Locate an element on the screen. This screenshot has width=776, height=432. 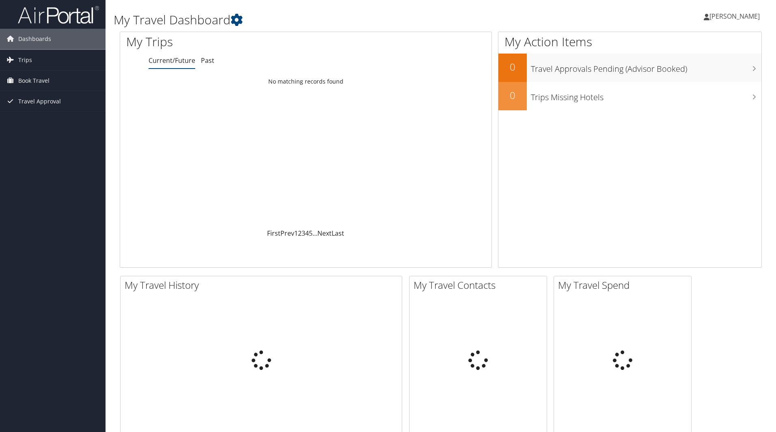
h3: Trips Missing Hotels is located at coordinates (646, 95).